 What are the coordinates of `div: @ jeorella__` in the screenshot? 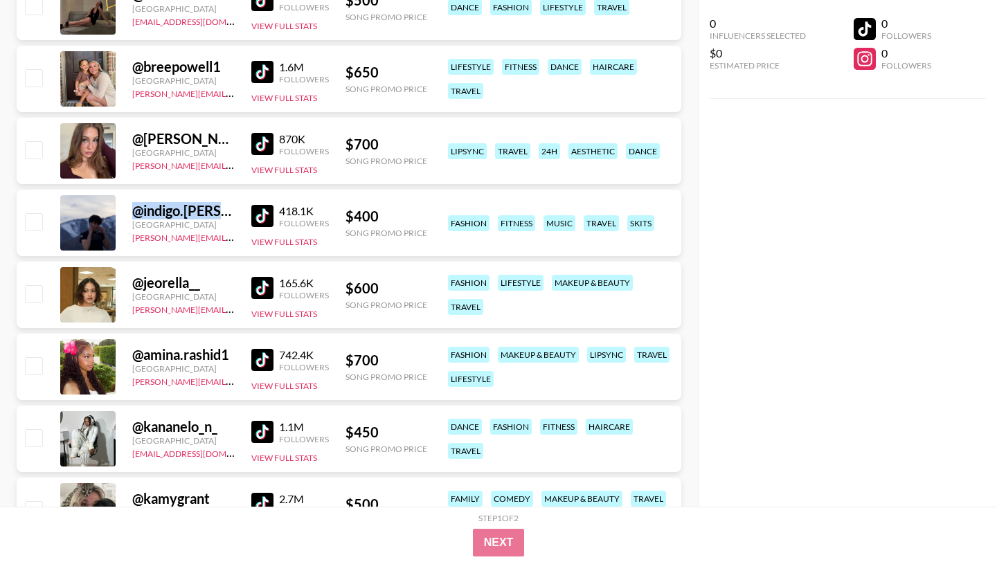 It's located at (183, 282).